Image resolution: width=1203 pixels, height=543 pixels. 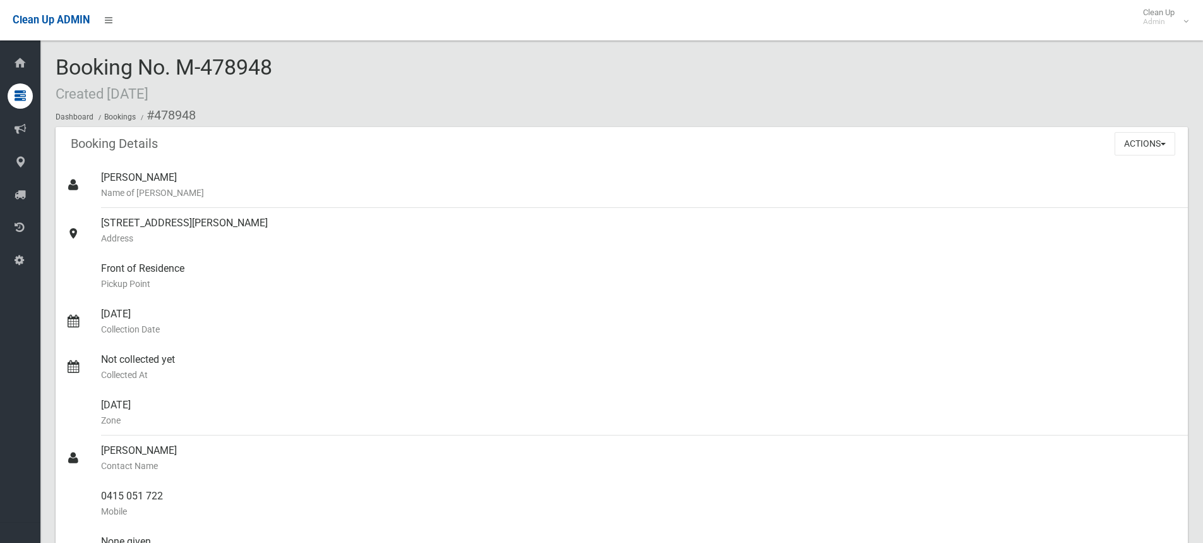 I want to click on small: Contact Name, so click(x=639, y=466).